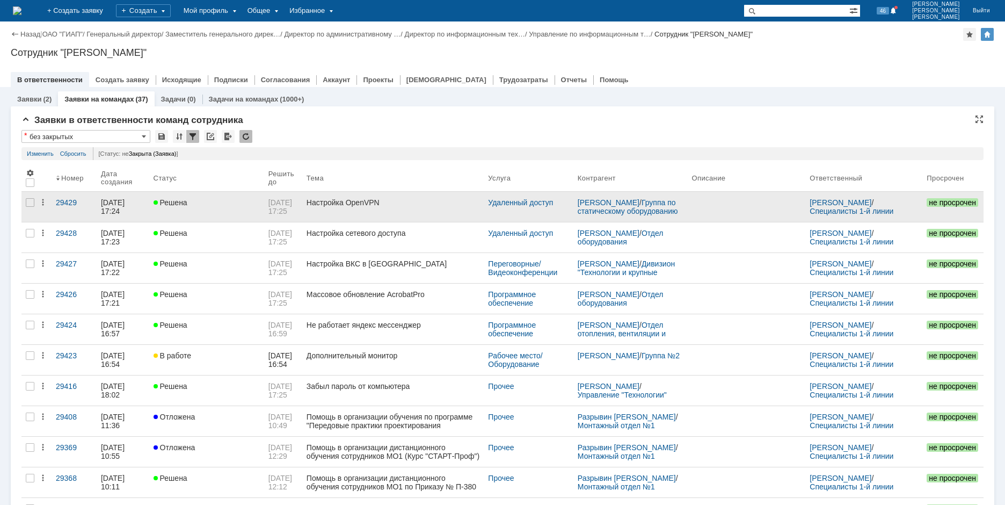 The width and height of the screenshot is (1005, 505). I want to click on a: Проекты, so click(378, 79).